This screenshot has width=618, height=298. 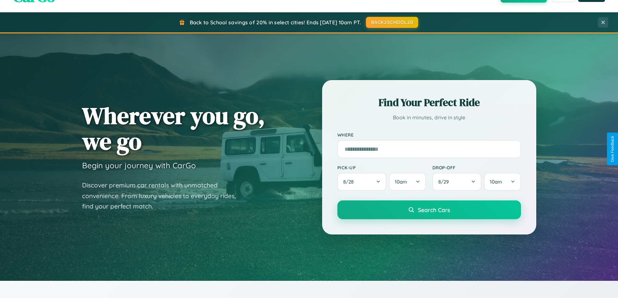 What do you see at coordinates (612, 149) in the screenshot?
I see `div: Give Feedback` at bounding box center [612, 149].